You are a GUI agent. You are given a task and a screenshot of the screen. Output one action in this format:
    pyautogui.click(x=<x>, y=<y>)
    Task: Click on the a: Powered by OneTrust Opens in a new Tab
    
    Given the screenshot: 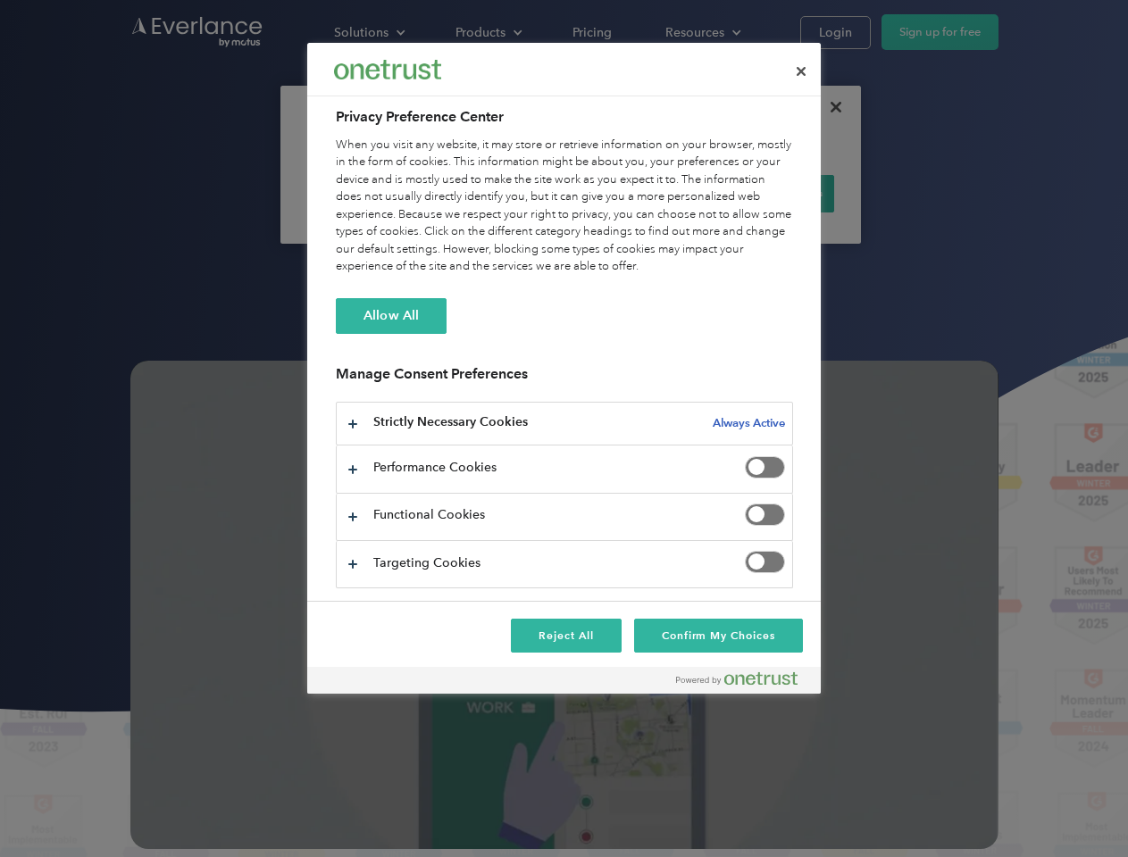 What is the action you would take?
    pyautogui.click(x=744, y=682)
    